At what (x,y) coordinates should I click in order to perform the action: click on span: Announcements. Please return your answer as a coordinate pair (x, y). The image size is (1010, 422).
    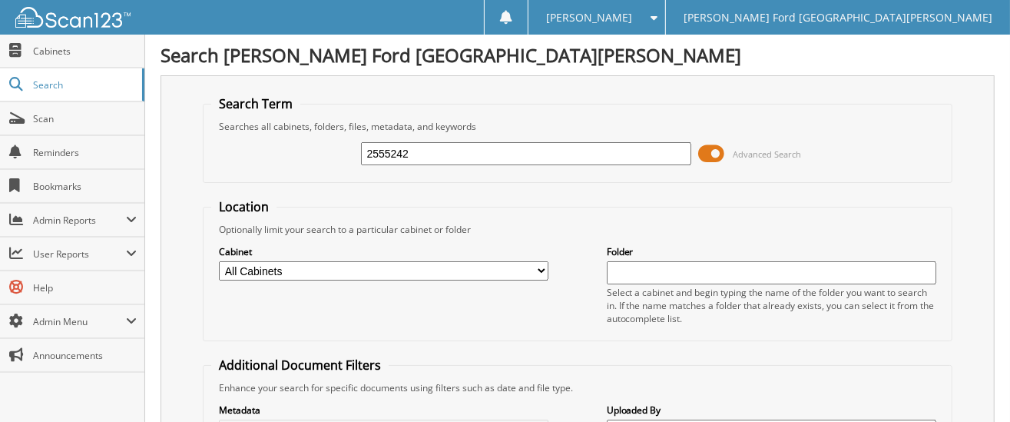
    Looking at the image, I should click on (84, 355).